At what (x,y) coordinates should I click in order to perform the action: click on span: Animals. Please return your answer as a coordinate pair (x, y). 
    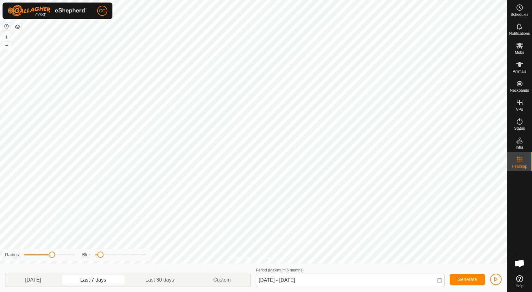
    Looking at the image, I should click on (520, 72).